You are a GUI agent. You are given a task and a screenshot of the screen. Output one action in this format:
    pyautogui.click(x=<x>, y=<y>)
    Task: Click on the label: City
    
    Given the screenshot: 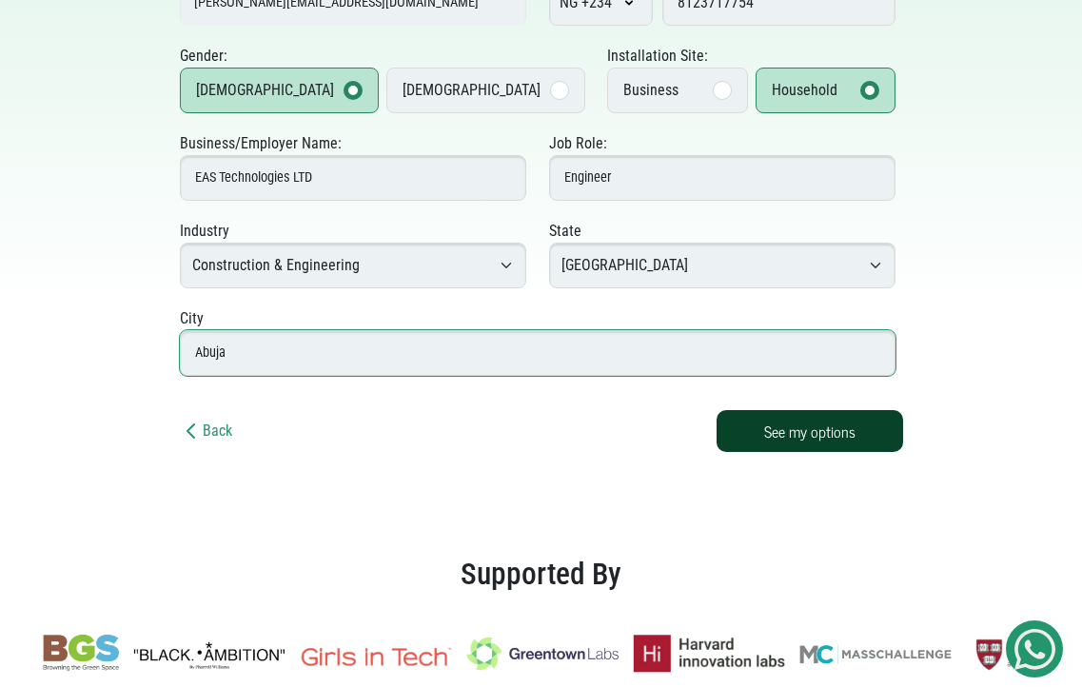 What is the action you would take?
    pyautogui.click(x=191, y=319)
    